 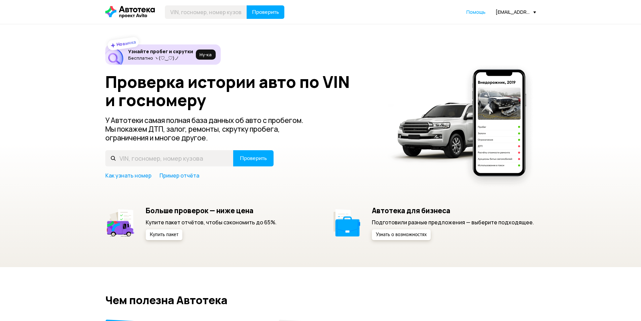 I want to click on button: Узнать о возможностях, so click(x=401, y=235).